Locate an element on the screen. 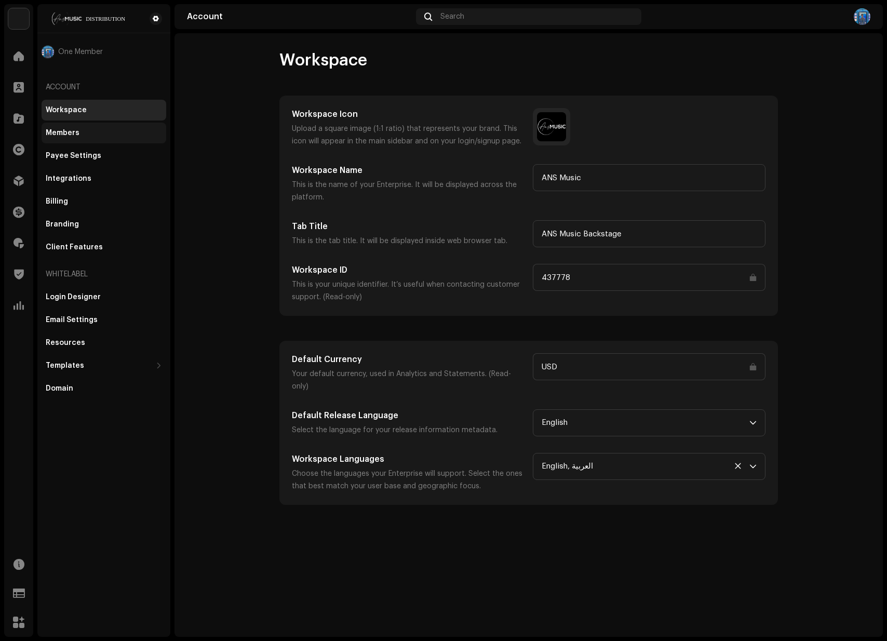 Image resolution: width=887 pixels, height=641 pixels. re-m-nav-item: Resources is located at coordinates (104, 343).